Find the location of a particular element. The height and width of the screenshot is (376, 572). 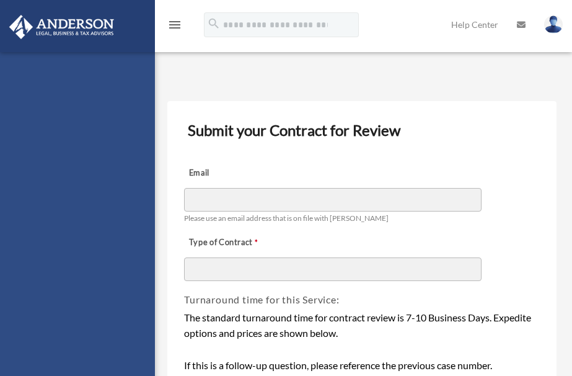

a: menu is located at coordinates (175, 27).